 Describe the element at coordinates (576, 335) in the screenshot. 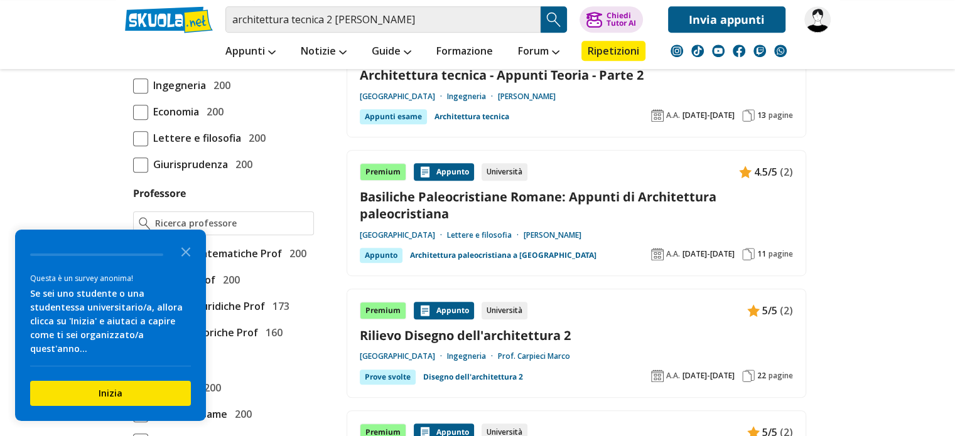

I see `a: Rilievo Disegno dell'architettura 2` at that location.